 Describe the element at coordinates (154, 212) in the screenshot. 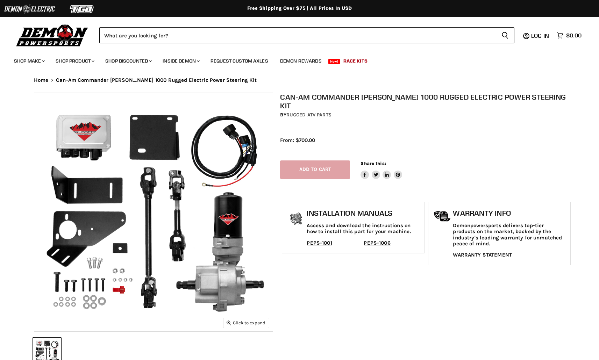

I see `img: IMAGE` at that location.